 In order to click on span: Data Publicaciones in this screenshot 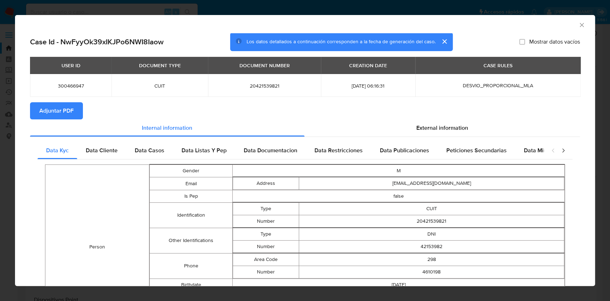, I will do `click(404, 150)`.